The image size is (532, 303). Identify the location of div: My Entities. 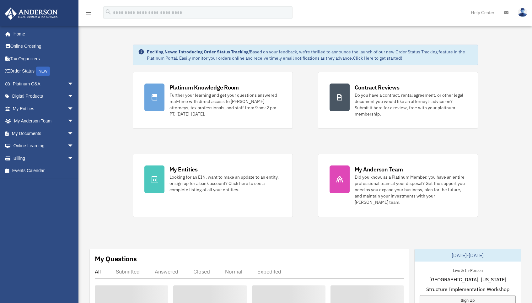
(184, 169).